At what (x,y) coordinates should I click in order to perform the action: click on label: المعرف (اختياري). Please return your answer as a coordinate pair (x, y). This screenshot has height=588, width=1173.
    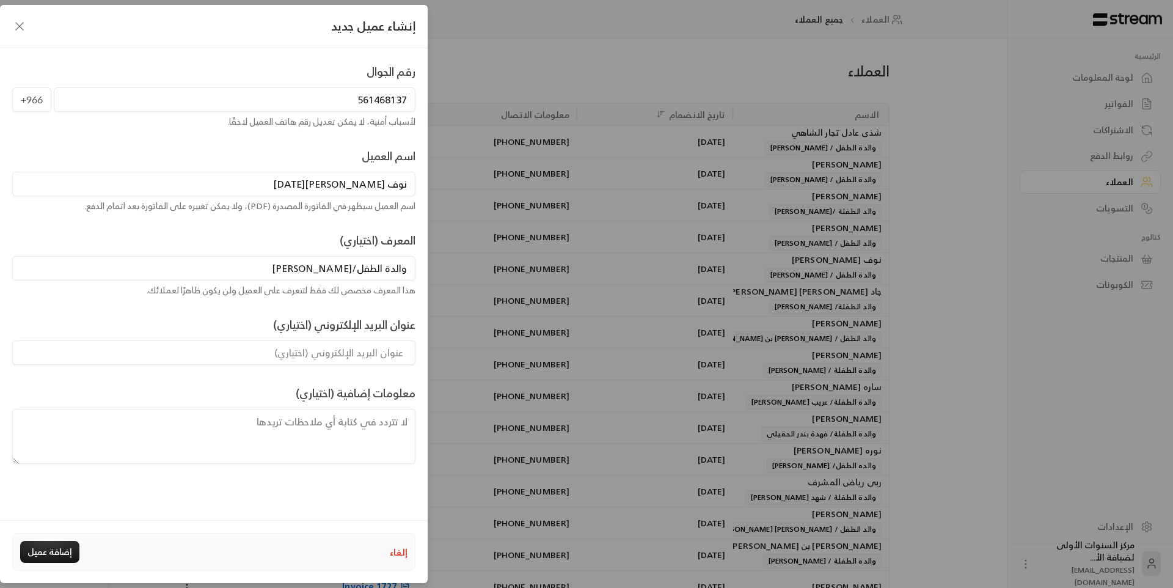
    Looking at the image, I should click on (378, 240).